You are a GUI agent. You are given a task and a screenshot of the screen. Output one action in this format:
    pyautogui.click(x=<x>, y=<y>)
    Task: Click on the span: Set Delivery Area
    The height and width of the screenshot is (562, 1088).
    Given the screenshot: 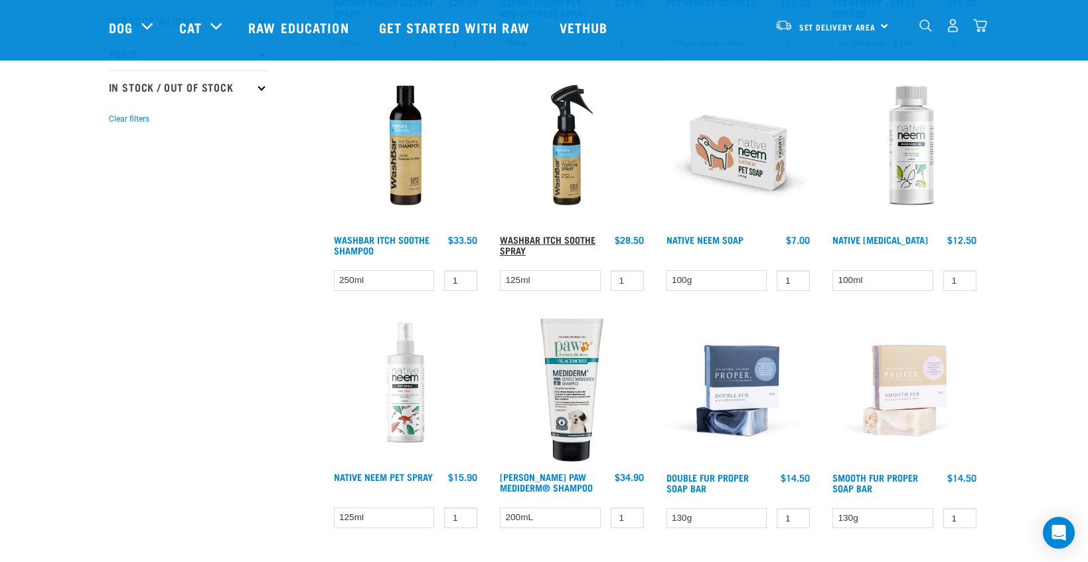 What is the action you would take?
    pyautogui.click(x=838, y=27)
    